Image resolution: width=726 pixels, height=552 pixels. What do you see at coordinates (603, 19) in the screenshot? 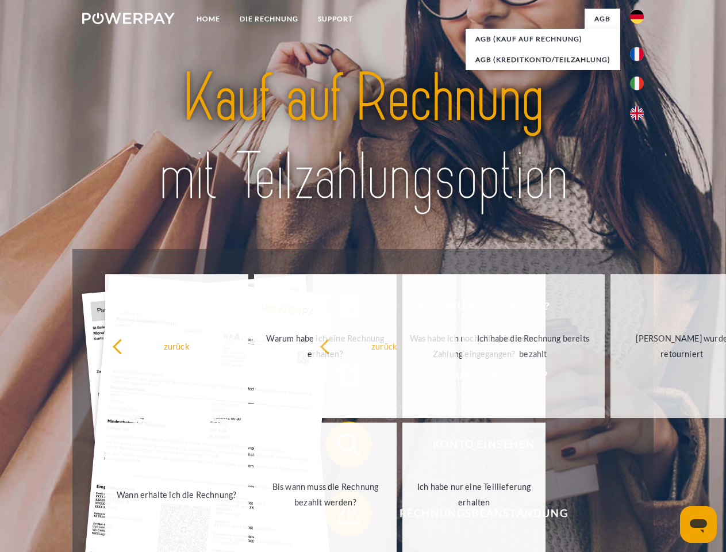
I see `a: agb` at bounding box center [603, 19].